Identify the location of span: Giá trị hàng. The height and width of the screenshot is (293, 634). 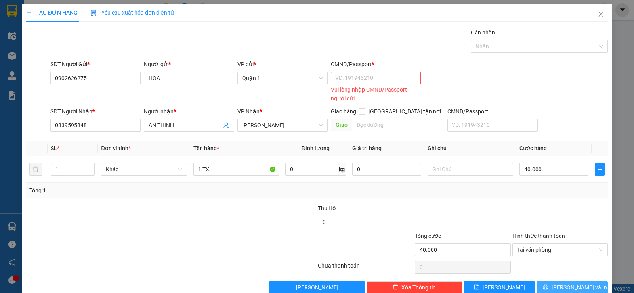
(367, 148).